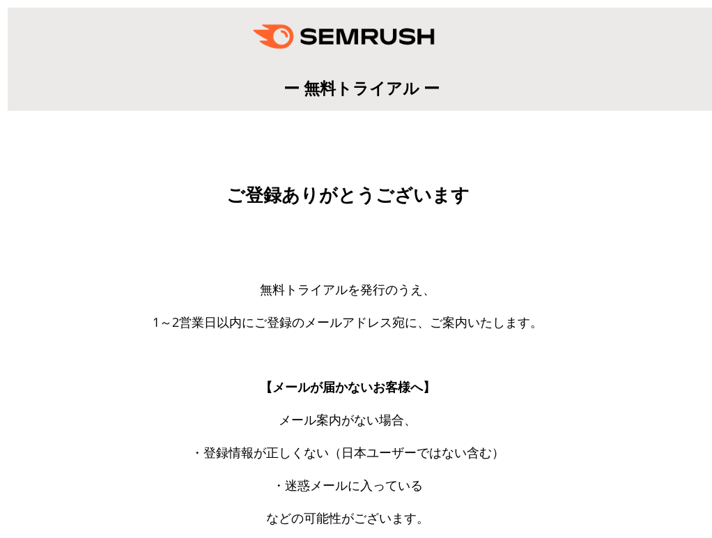  I want to click on span: 【メールが届かないお客様へ】, so click(348, 387).